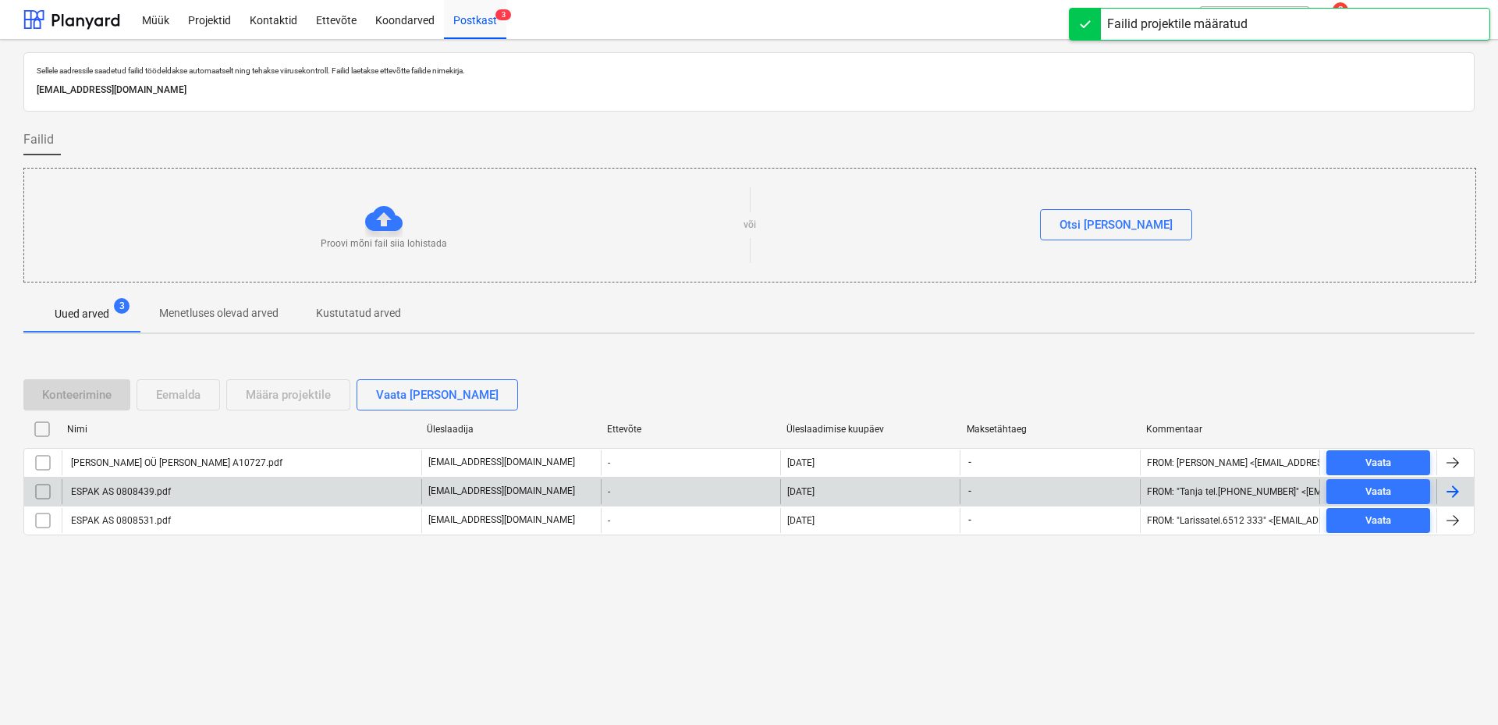 The image size is (1498, 725). Describe the element at coordinates (358, 313) in the screenshot. I see `p: Kustutatud arved` at that location.